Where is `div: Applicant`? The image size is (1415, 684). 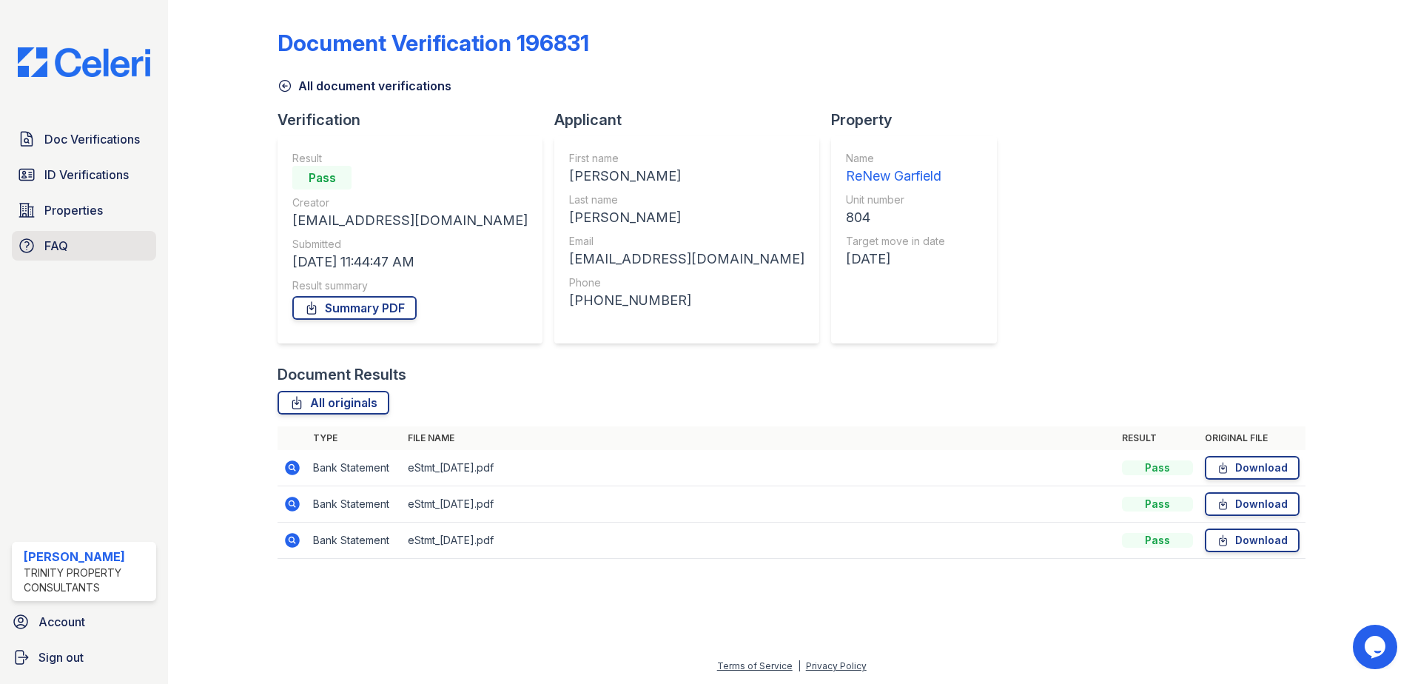
div: Applicant is located at coordinates (693, 120).